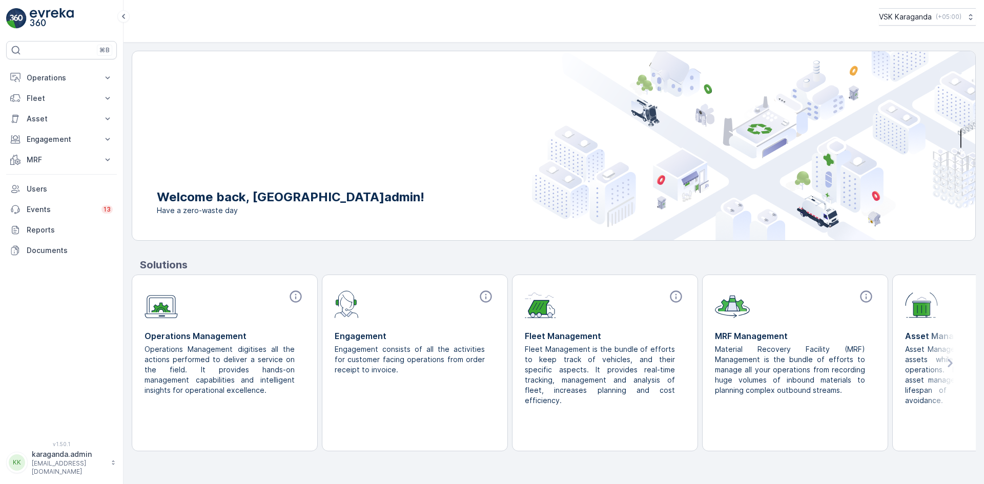 This screenshot has height=484, width=984. Describe the element at coordinates (927, 17) in the screenshot. I see `button: VSK Karaganda(+05:00)` at that location.